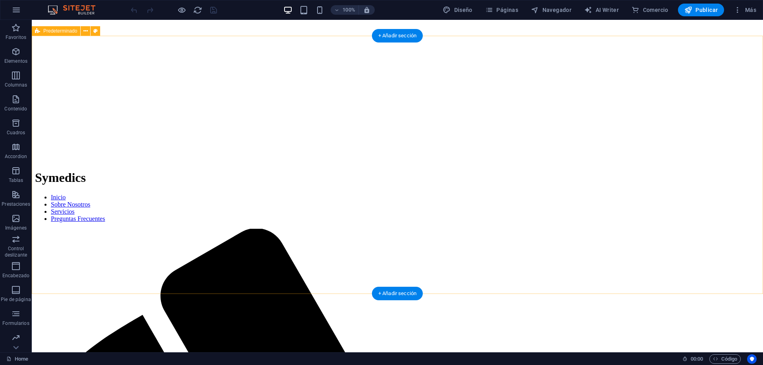 The image size is (763, 365). Describe the element at coordinates (16, 133) in the screenshot. I see `p: Cuadros` at that location.